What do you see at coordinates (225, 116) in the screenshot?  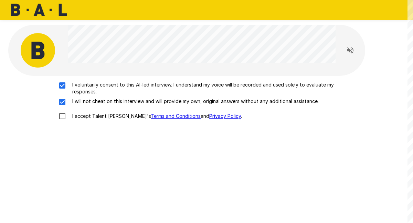 I see `a: Privacy Policy` at bounding box center [225, 116].